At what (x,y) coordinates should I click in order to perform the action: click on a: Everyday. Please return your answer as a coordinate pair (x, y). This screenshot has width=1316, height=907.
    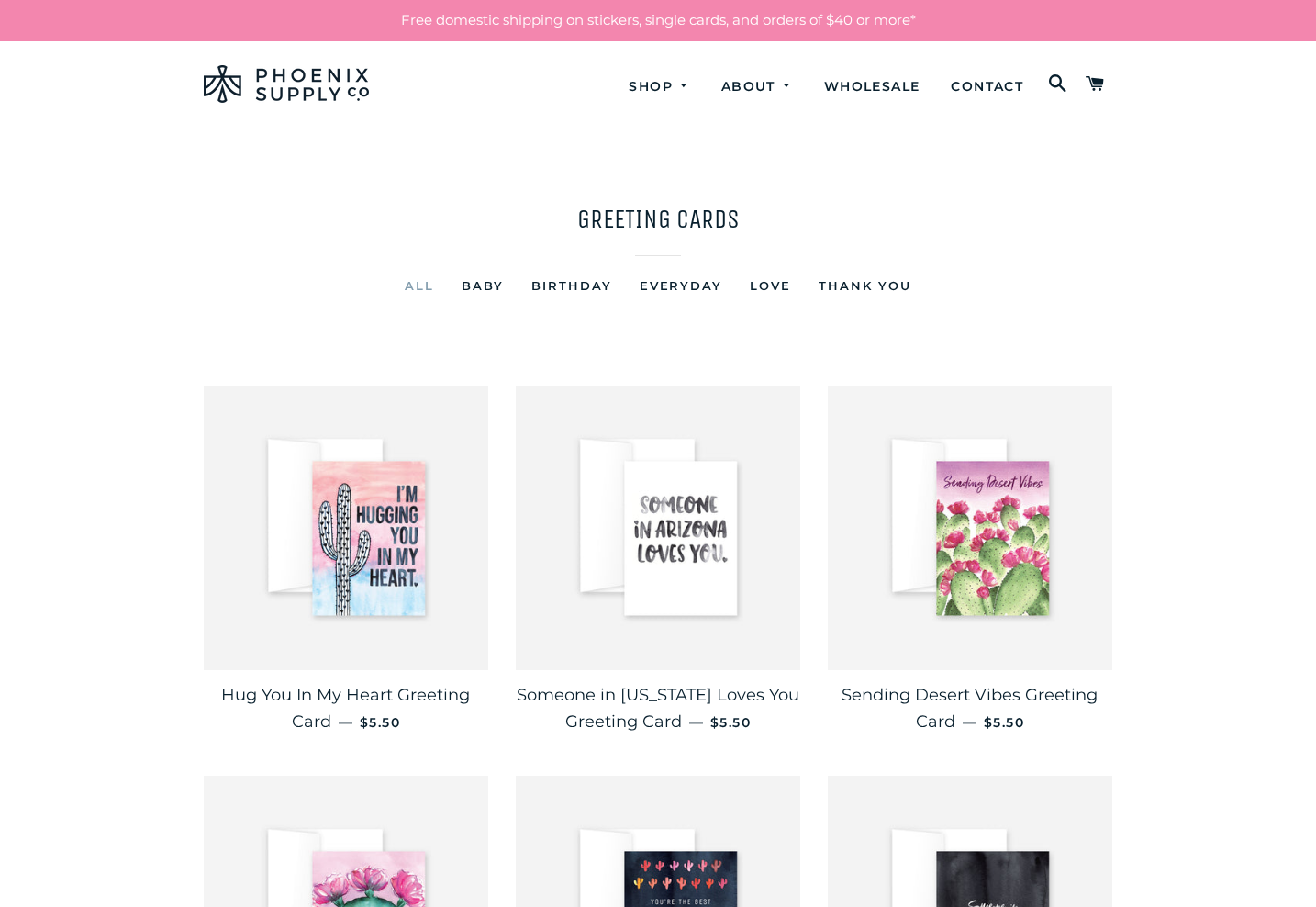
    Looking at the image, I should click on (681, 285).